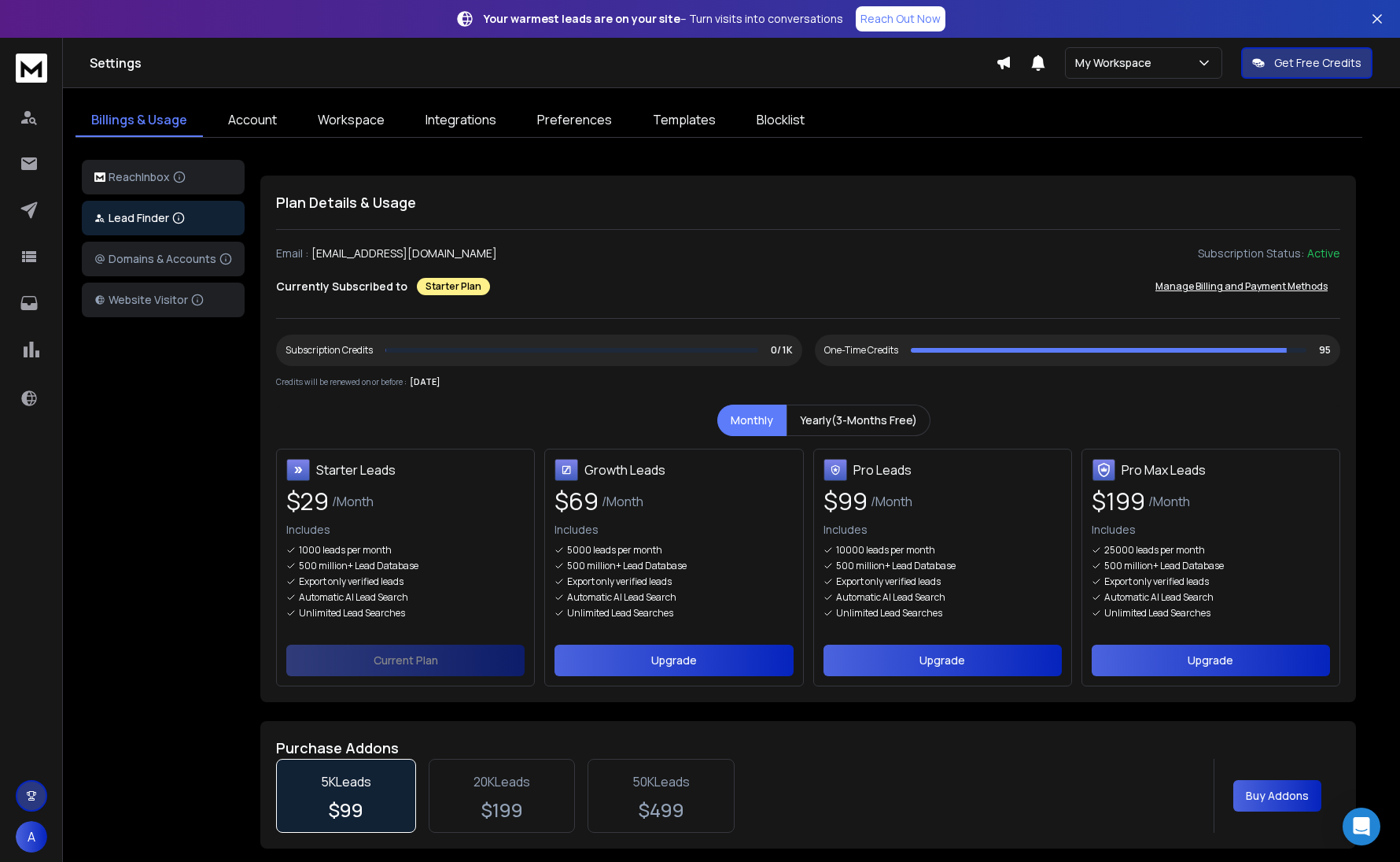  Describe the element at coordinates (858, 420) in the screenshot. I see `button: Yearly(3-Months Free)` at that location.